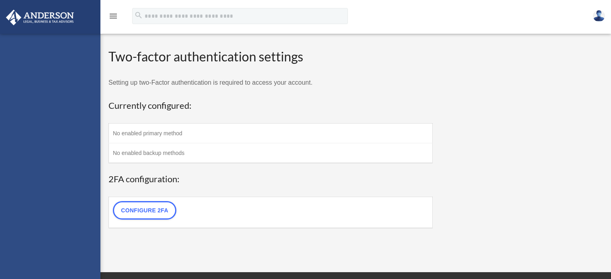 The image size is (611, 279). I want to click on h2: Two-factor authentication settings, so click(270, 57).